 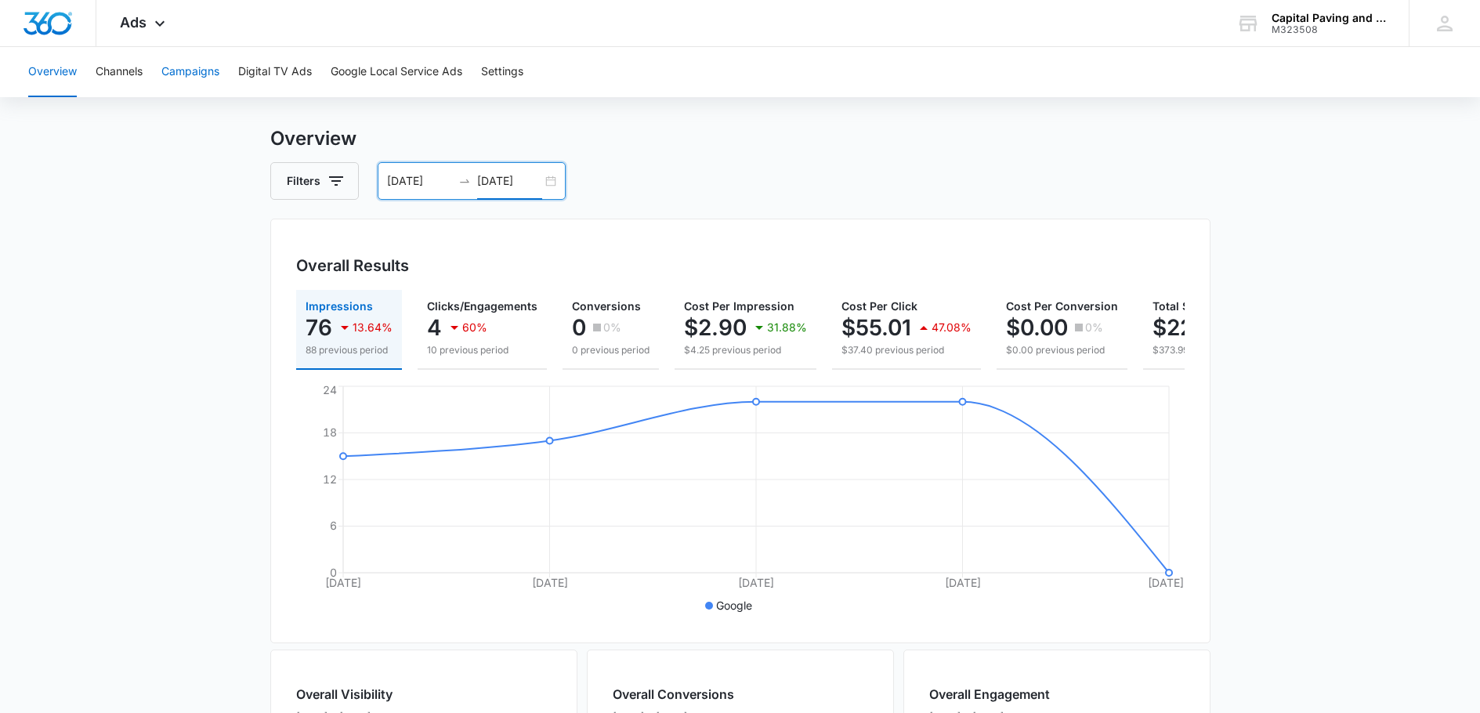 What do you see at coordinates (330, 432) in the screenshot?
I see `tspan: 18` at bounding box center [330, 432].